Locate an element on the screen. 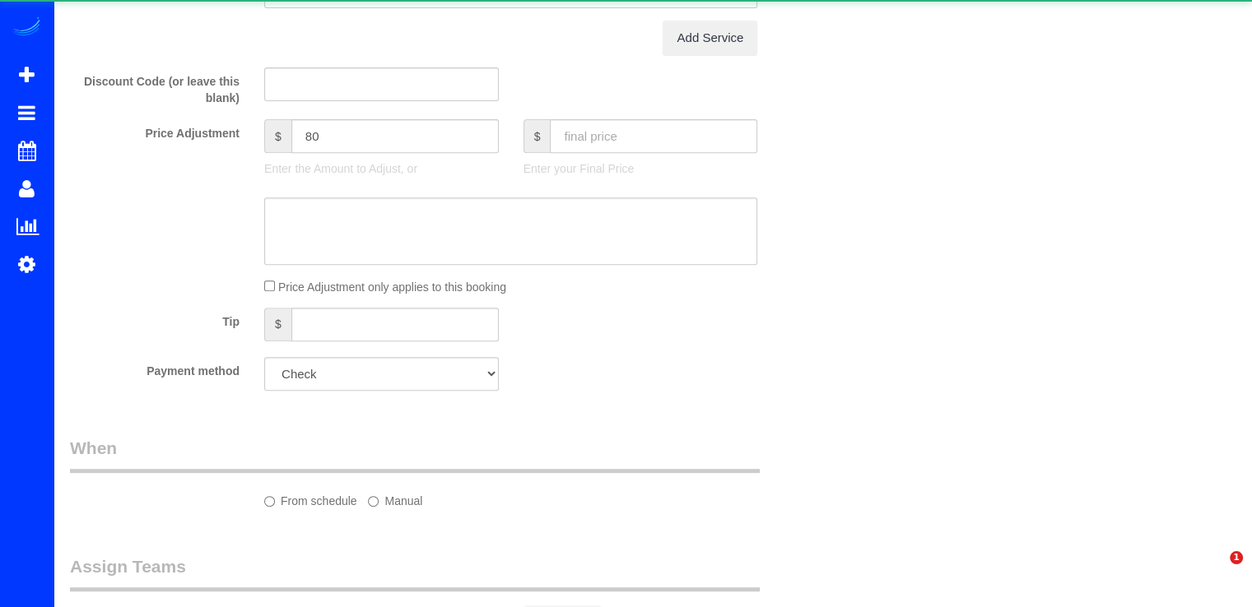  input: final price is located at coordinates (653, 136).